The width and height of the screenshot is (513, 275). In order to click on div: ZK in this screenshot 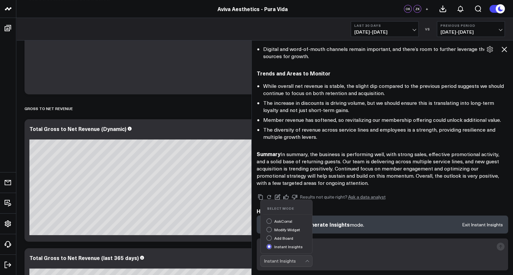, I will do `click(418, 9)`.